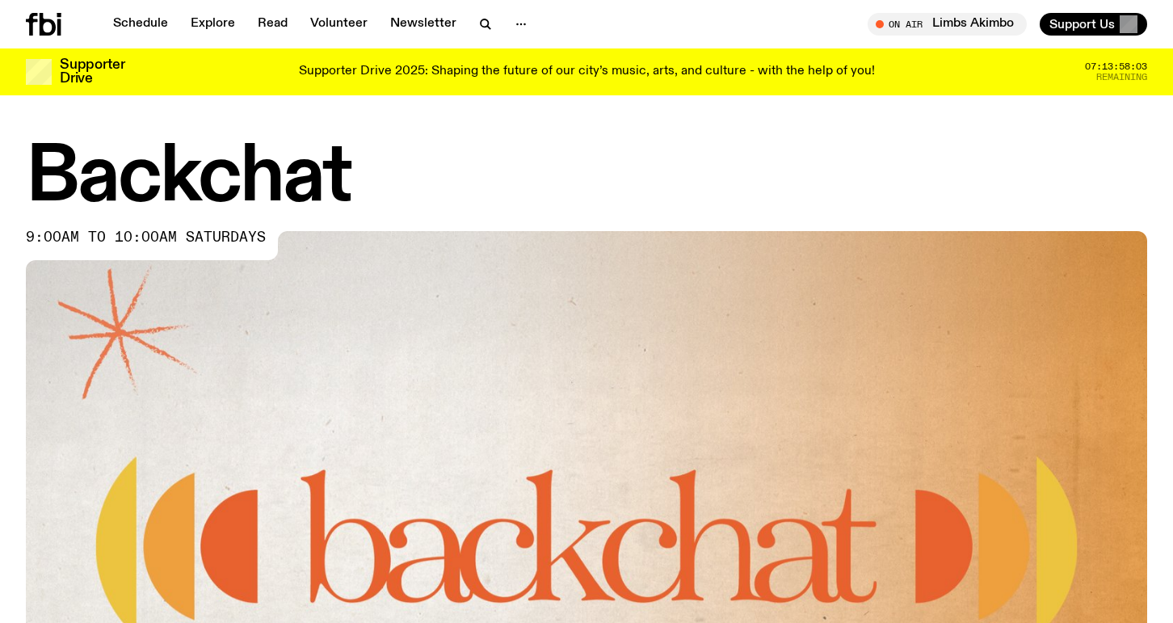  Describe the element at coordinates (587, 72) in the screenshot. I see `p: Supporter Drive 2025: Shaping the future of our city’s music, arts, and culture - with the help o...` at that location.